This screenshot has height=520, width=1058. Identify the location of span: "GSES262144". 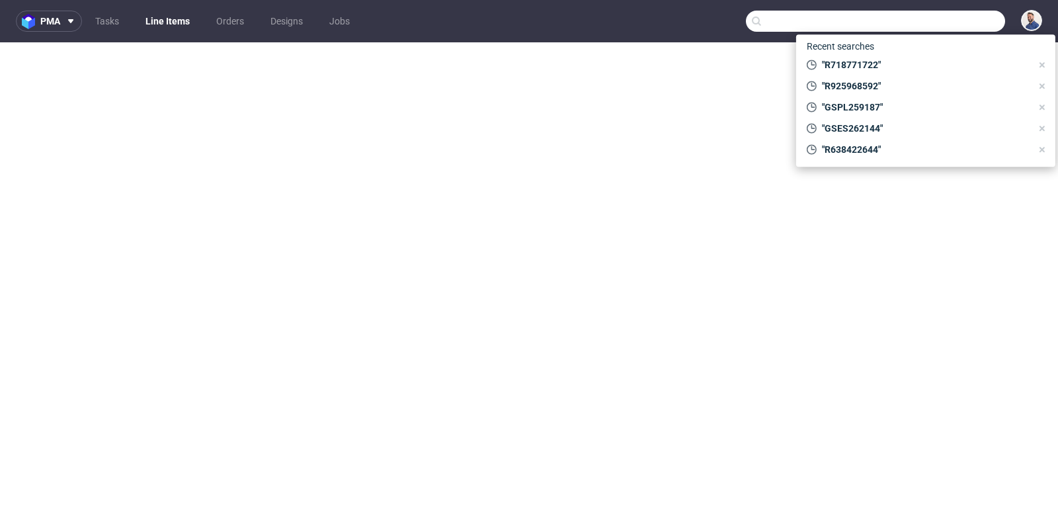
(923, 128).